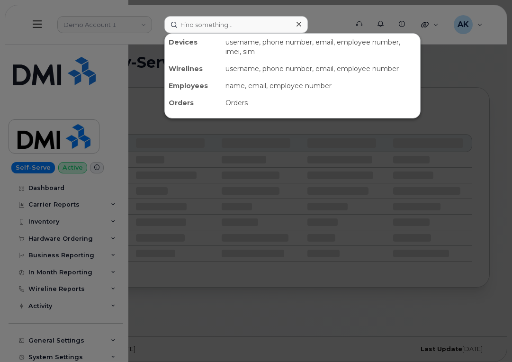  What do you see at coordinates (193, 69) in the screenshot?
I see `div: Wirelines` at bounding box center [193, 69].